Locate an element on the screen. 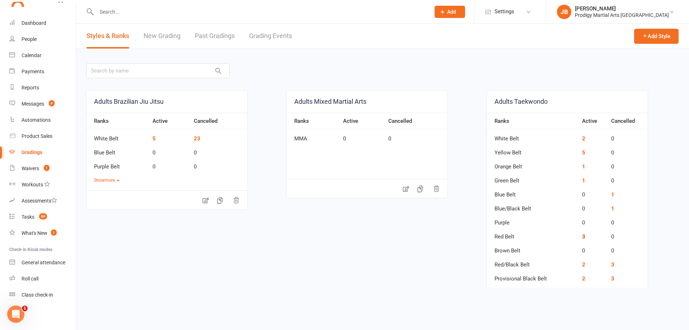 This screenshot has height=330, width=689. div: Tasks is located at coordinates (28, 217).